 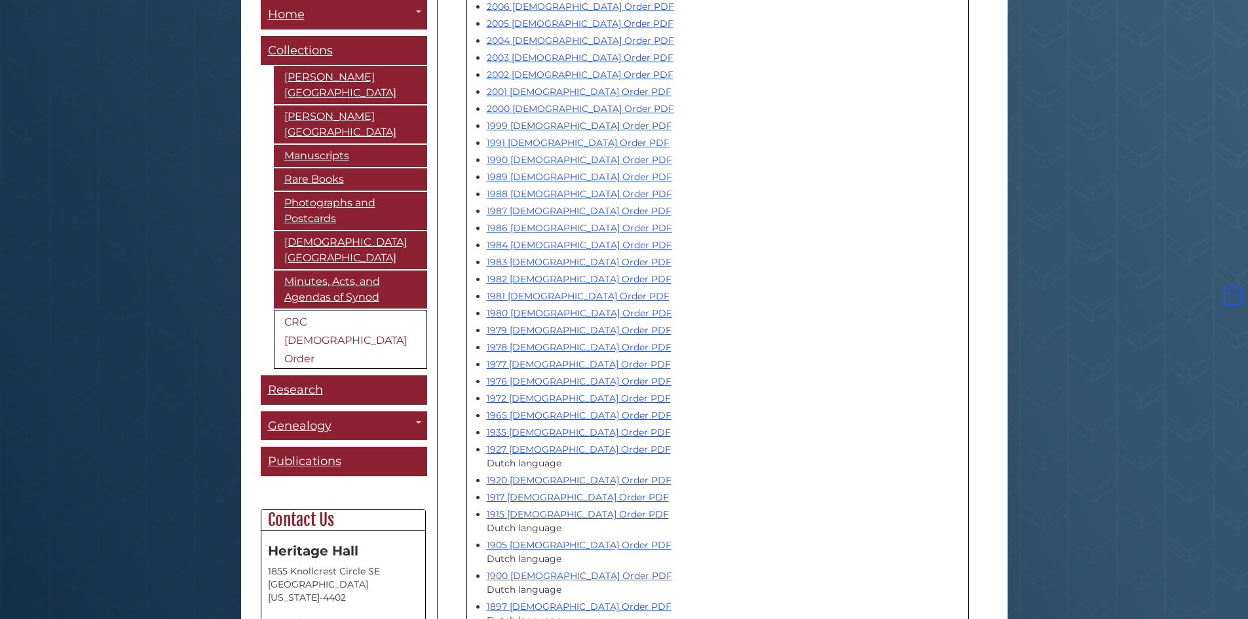 I want to click on a: Publications, so click(x=344, y=461).